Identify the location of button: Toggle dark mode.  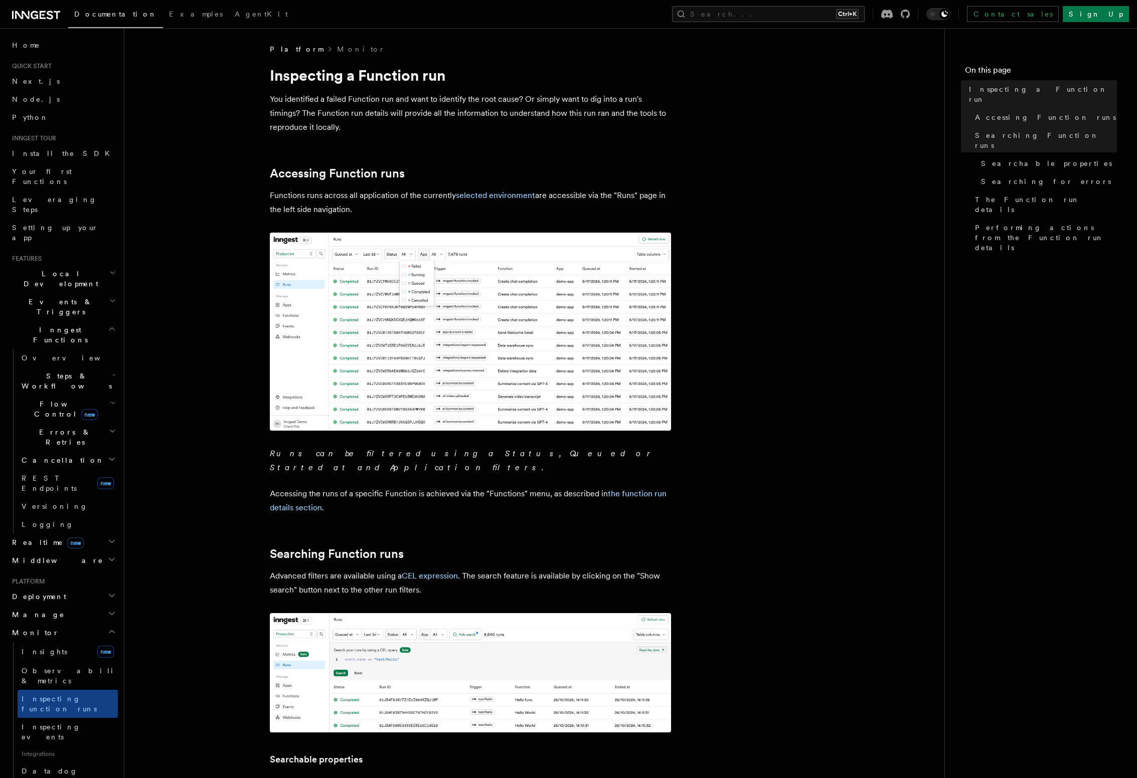
(938, 14).